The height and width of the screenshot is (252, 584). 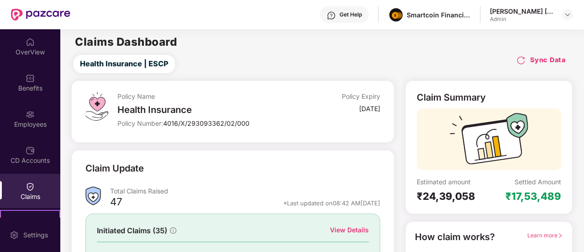 What do you see at coordinates (331, 16) in the screenshot?
I see `img: svg+xml;base64,PHN2ZyBpZD0iSGVscC0zMngzMiIgeG1sbnM9Imh0dHA6Ly93d3cudzMub3JnLzIwMDAvc3ZnIiB3aWR0aD...` at bounding box center [331, 16].